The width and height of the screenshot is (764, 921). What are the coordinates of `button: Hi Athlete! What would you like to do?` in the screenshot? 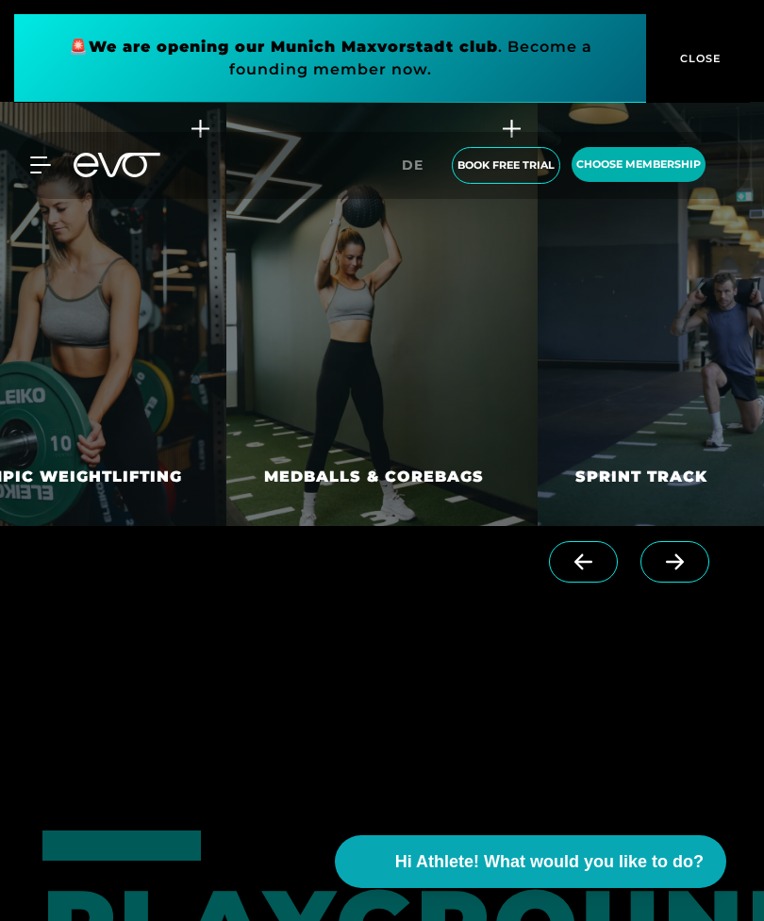 It's located at (530, 862).